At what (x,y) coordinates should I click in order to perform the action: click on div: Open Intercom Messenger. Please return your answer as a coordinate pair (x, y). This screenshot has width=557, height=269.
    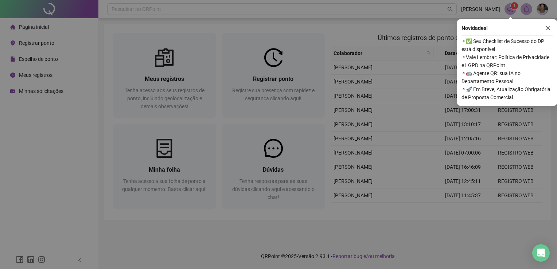
    Looking at the image, I should click on (541, 253).